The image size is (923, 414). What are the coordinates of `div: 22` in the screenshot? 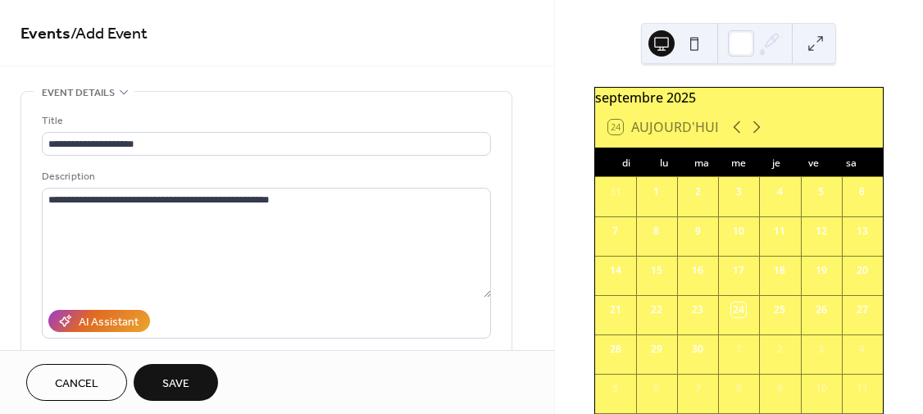 It's located at (657, 310).